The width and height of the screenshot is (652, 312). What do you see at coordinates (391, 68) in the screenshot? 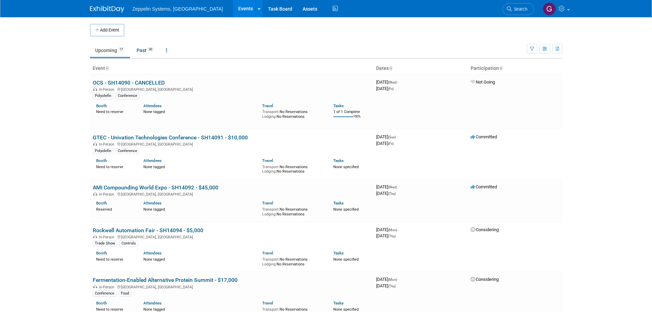
I see `a: Sort by Start Date` at bounding box center [391, 68].